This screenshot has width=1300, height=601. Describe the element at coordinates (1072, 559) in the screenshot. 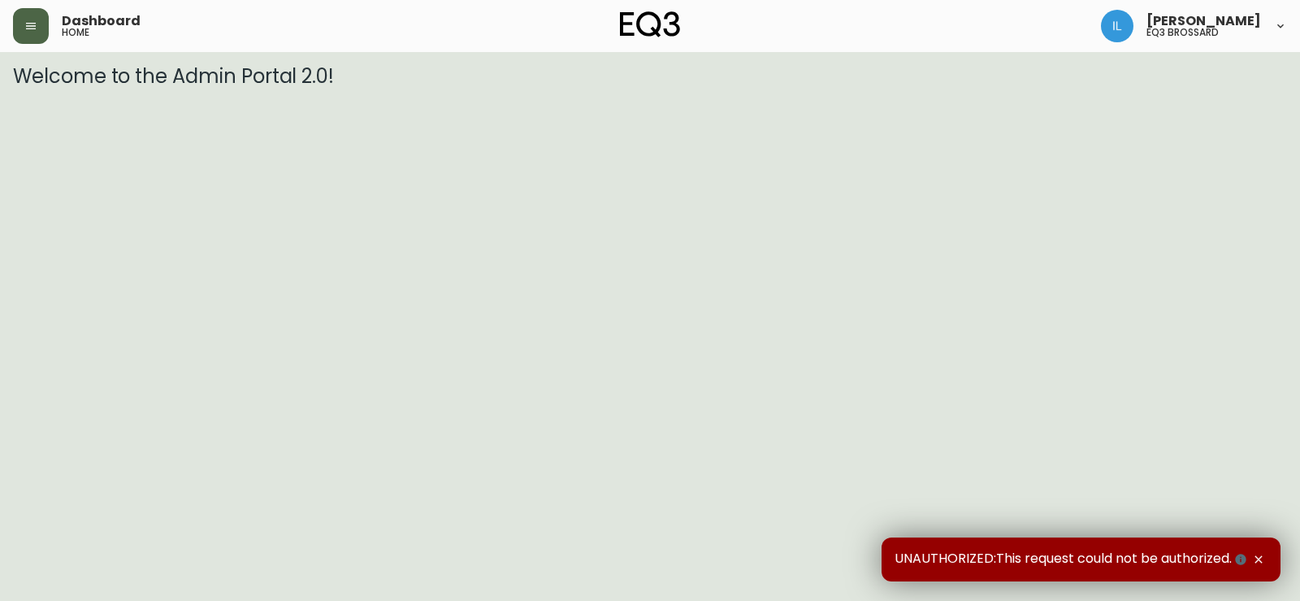

I see `span: UNAUTHORIZED:This request could not be authorized.` at that location.